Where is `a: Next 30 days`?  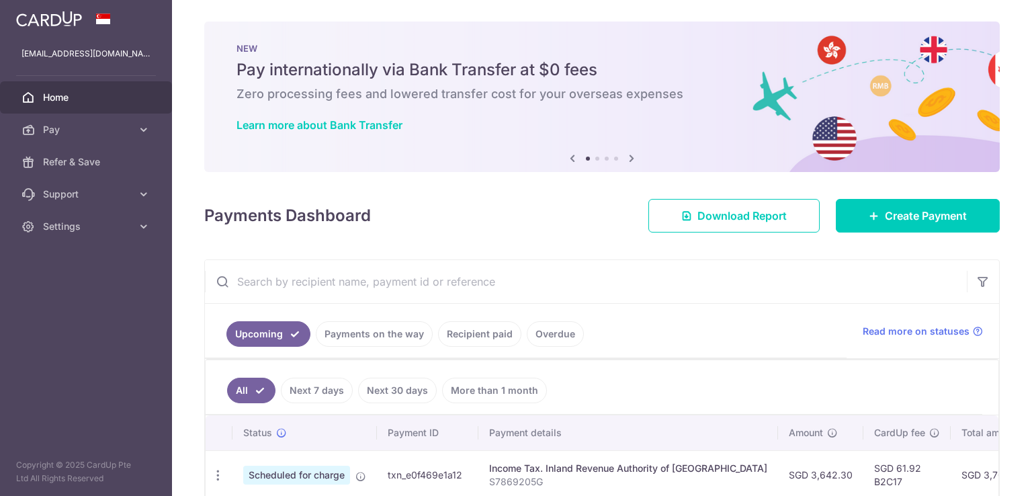
a: Next 30 days is located at coordinates (397, 390).